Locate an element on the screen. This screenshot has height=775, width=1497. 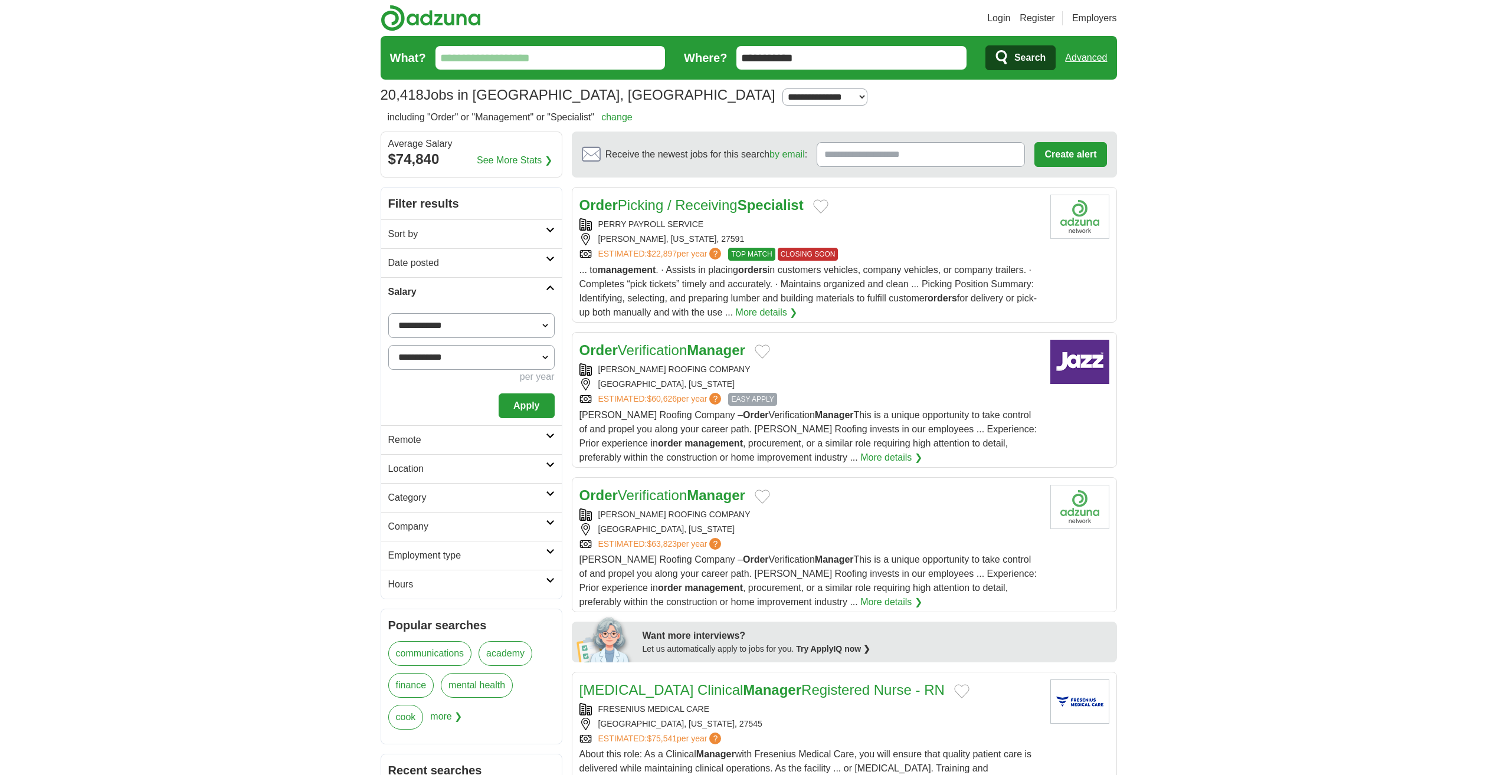
img: Adzuna logo is located at coordinates (431, 18).